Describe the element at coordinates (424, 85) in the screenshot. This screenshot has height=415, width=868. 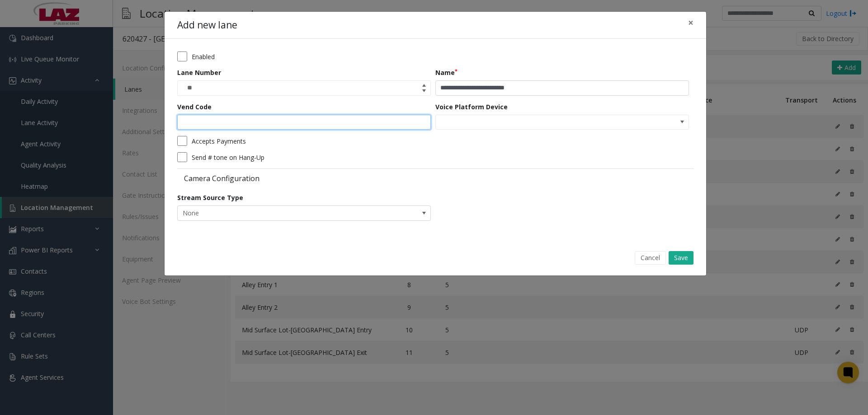
I see `span: Increase value` at that location.